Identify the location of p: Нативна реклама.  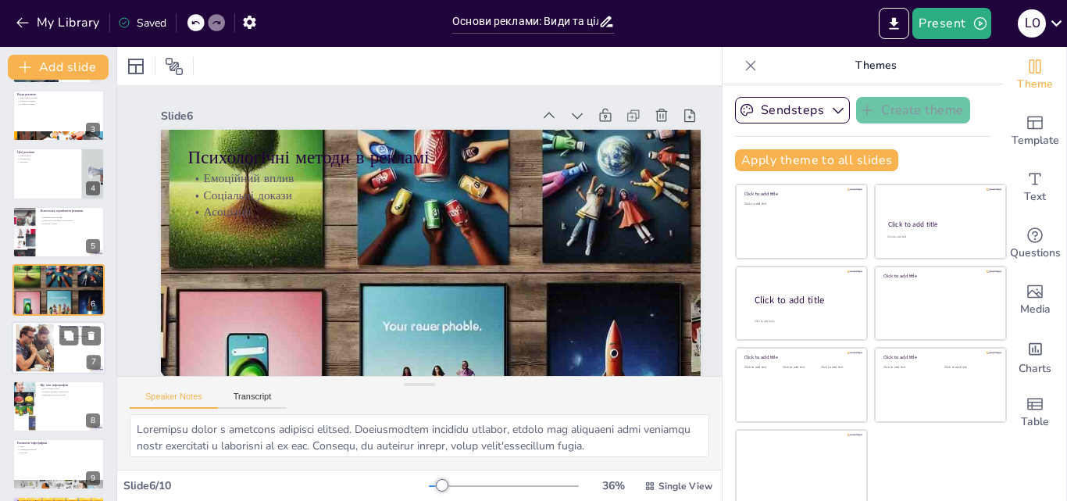
(59, 104).